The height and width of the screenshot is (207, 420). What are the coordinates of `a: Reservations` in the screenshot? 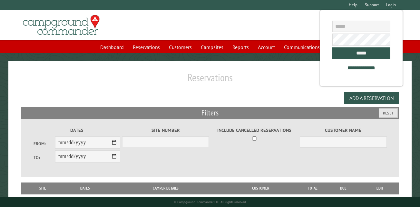 It's located at (146, 47).